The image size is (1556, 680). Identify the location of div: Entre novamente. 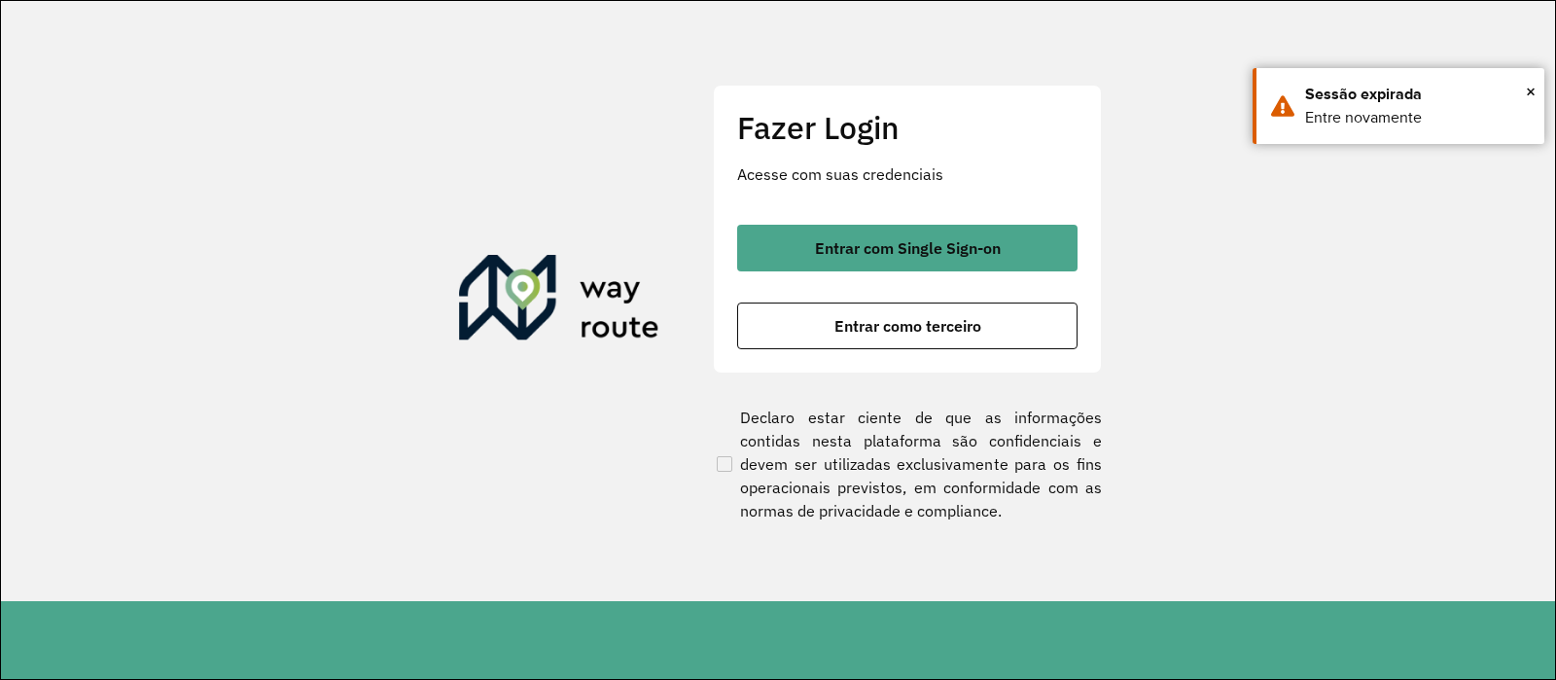
(1417, 118).